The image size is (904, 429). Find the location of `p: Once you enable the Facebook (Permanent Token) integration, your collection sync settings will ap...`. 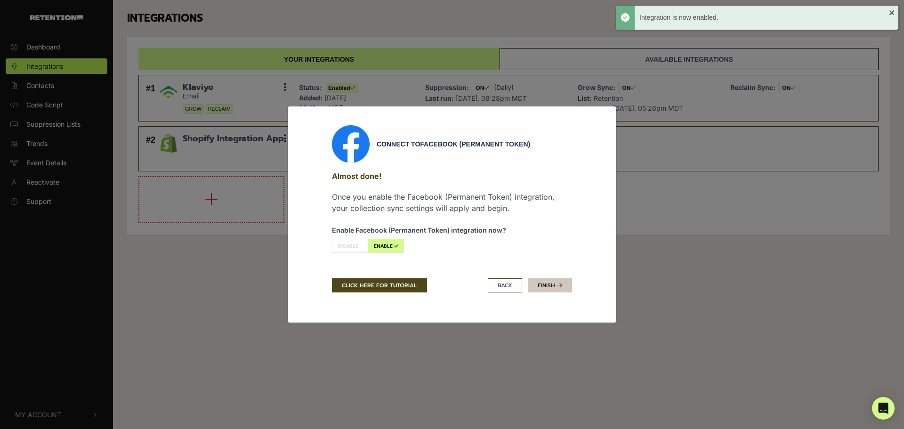

p: Once you enable the Facebook (Permanent Token) integration, your collection sync settings will ap... is located at coordinates (452, 202).